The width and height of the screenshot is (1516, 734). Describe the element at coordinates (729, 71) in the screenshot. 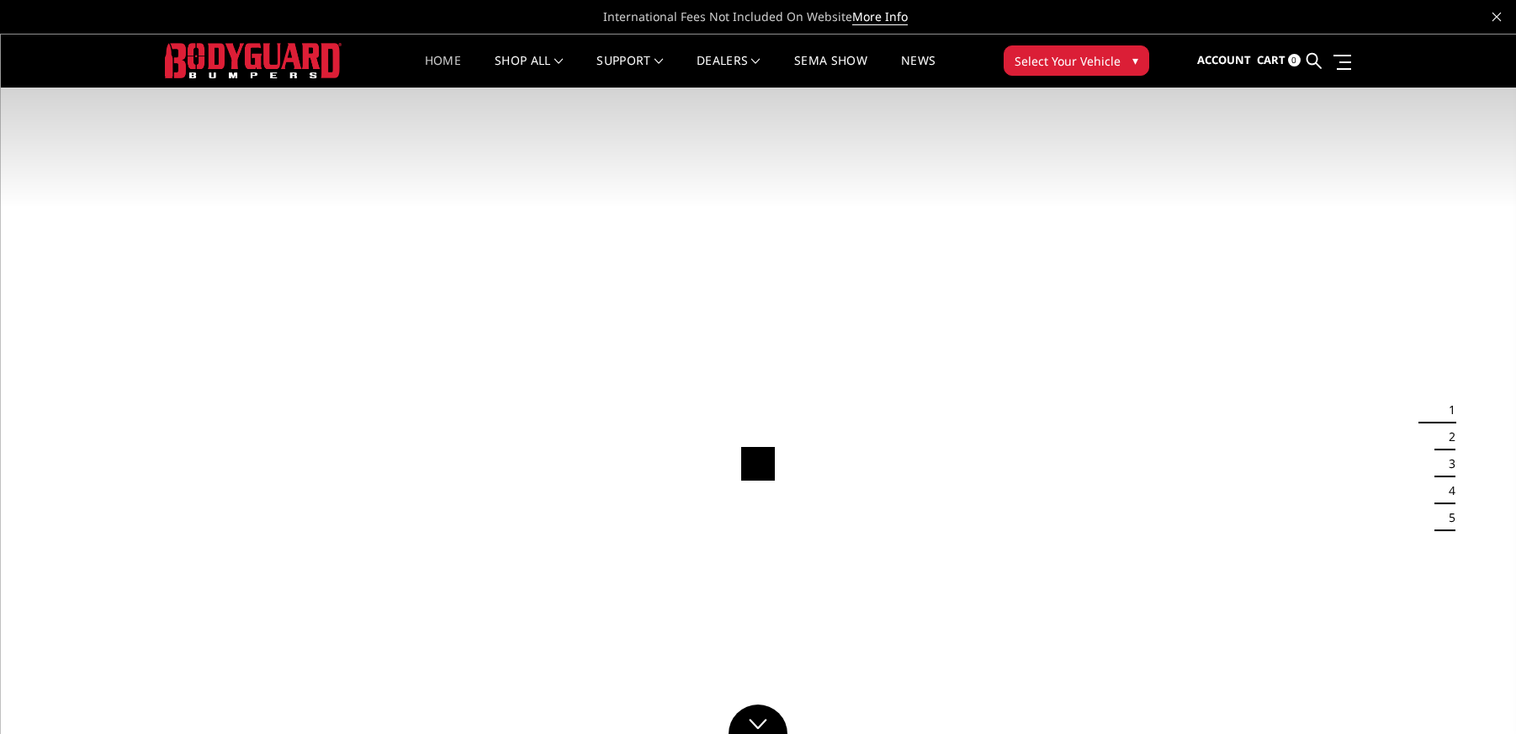

I see `a: Dealers` at that location.